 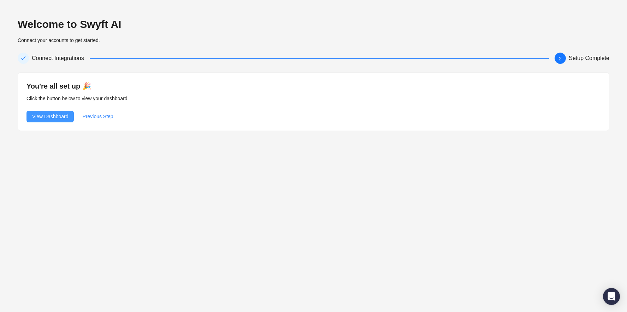 What do you see at coordinates (50, 117) in the screenshot?
I see `button: View Dashboard` at bounding box center [50, 117].